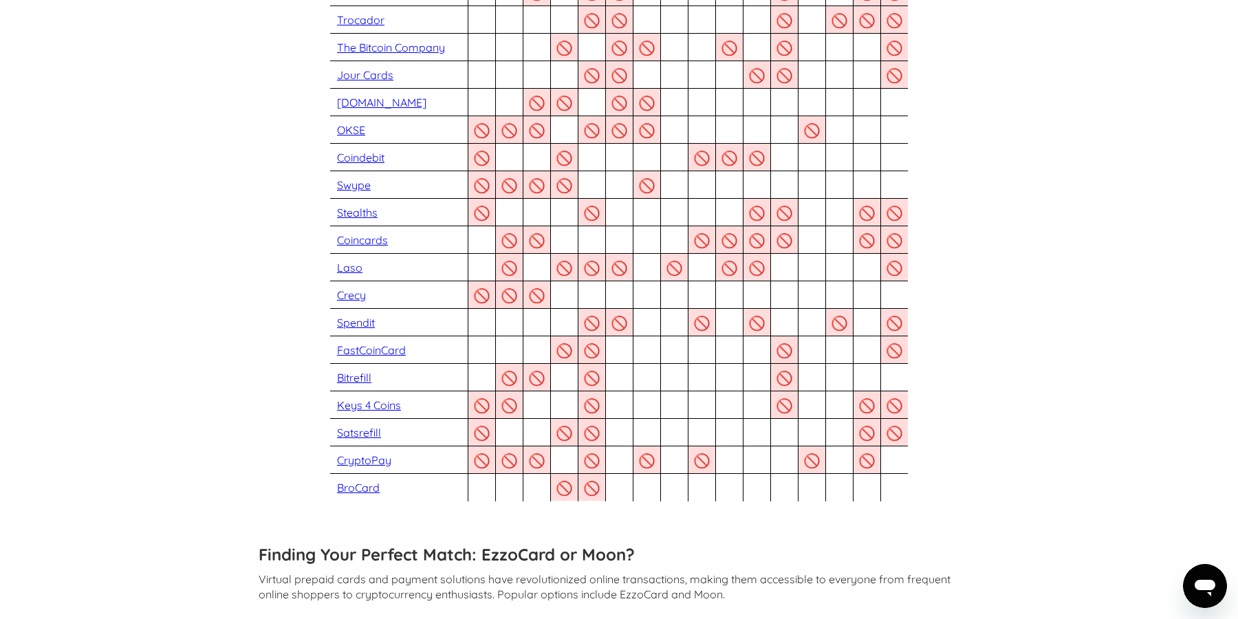  What do you see at coordinates (359, 433) in the screenshot?
I see `a: Satsrefill` at bounding box center [359, 433].